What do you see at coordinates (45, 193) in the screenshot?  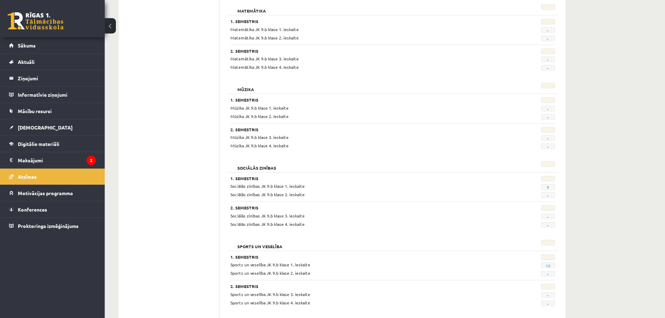 I see `span: Motivācijas programma` at bounding box center [45, 193].